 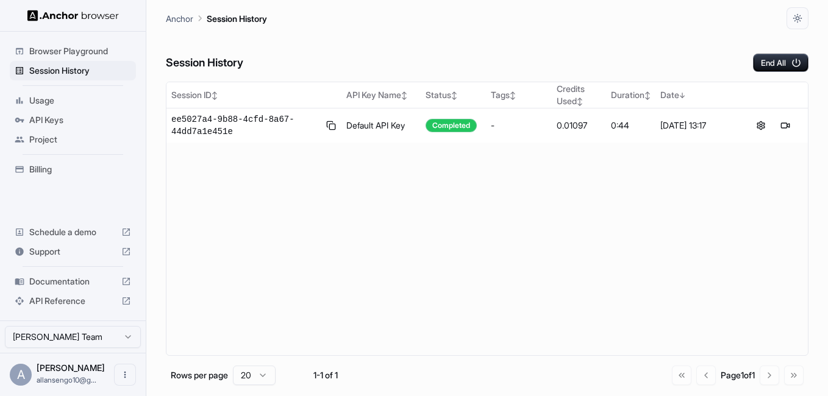 What do you see at coordinates (21, 375) in the screenshot?
I see `div: A` at bounding box center [21, 375].